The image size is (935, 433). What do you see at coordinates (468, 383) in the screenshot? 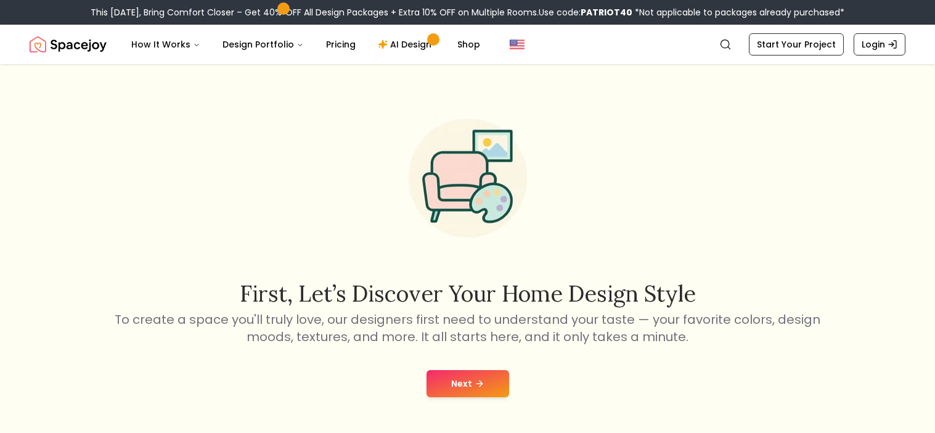
I see `button: Next` at bounding box center [468, 383].